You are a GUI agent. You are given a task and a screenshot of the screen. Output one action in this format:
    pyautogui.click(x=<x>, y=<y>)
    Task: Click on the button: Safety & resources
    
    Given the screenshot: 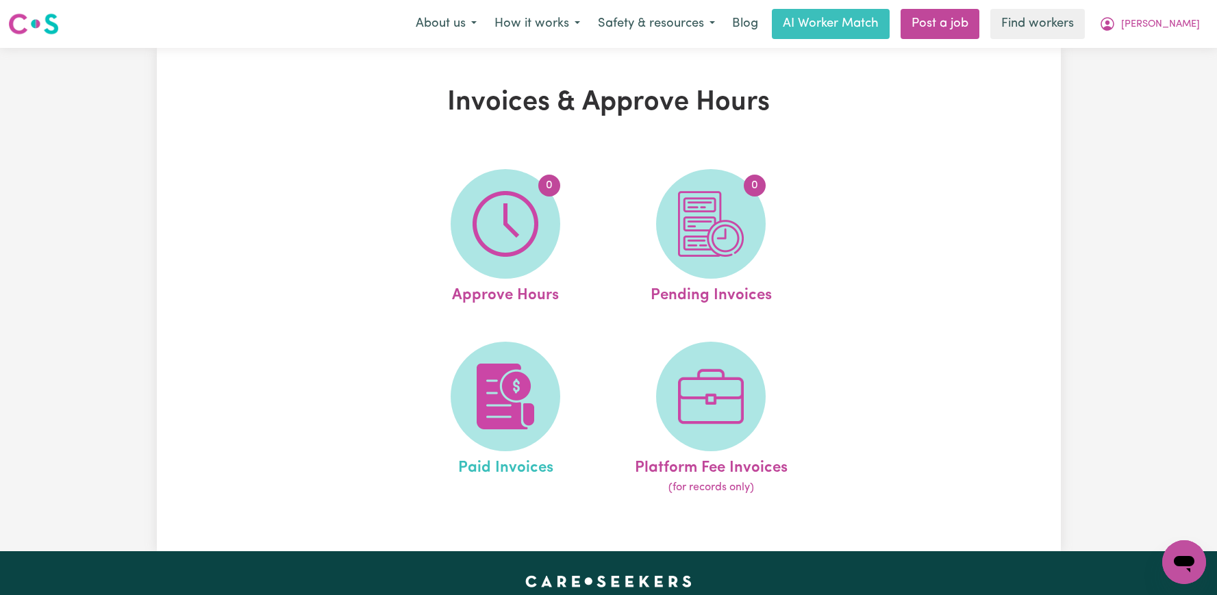 What is the action you would take?
    pyautogui.click(x=656, y=24)
    